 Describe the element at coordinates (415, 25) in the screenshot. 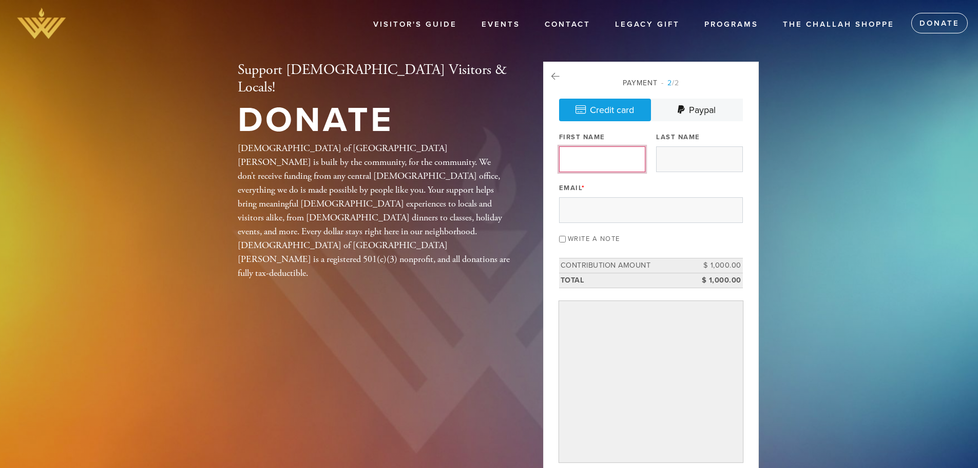

I see `a: Visitor's Guide` at that location.